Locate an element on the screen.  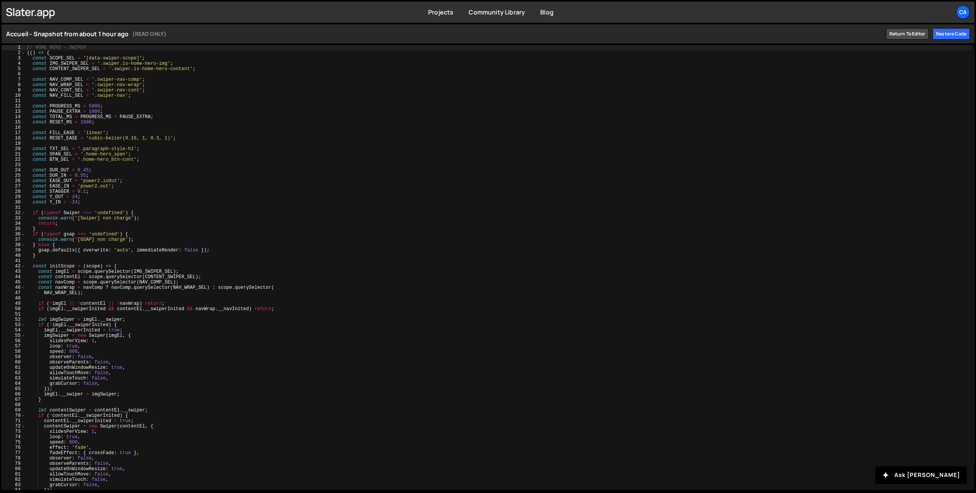
div: 31 is located at coordinates (13, 208).